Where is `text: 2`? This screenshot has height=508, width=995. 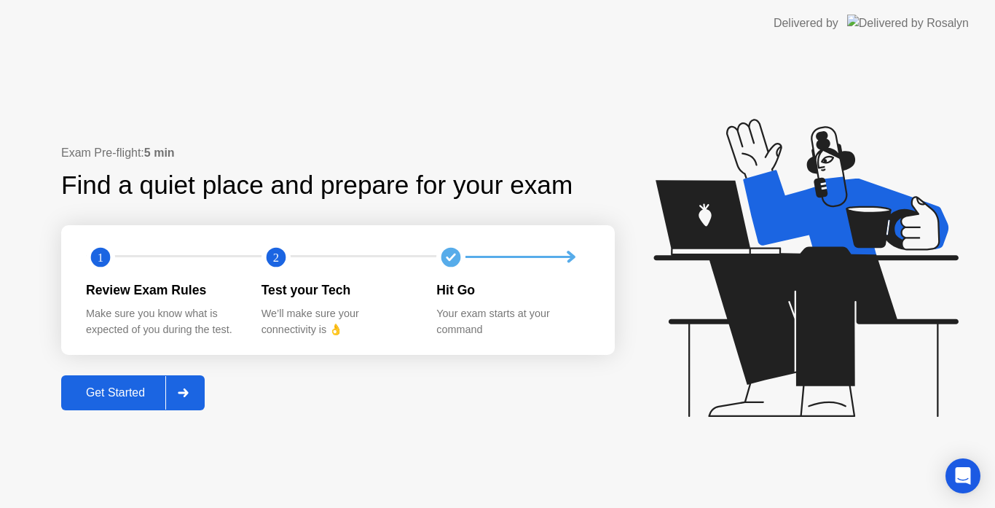 text: 2 is located at coordinates (276, 256).